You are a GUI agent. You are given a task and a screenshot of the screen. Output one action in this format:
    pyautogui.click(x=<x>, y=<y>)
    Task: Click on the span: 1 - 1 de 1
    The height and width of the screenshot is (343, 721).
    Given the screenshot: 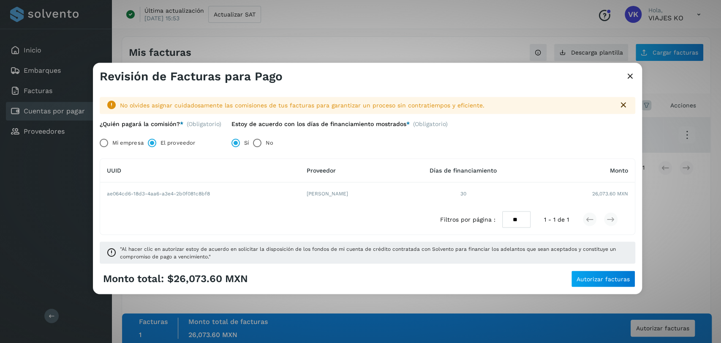 What is the action you would take?
    pyautogui.click(x=556, y=219)
    